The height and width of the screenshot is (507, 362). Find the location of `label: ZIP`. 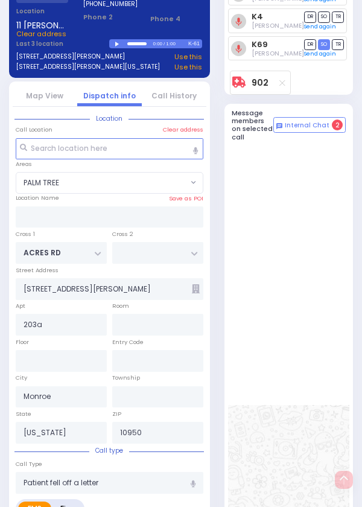

label: ZIP is located at coordinates (116, 414).